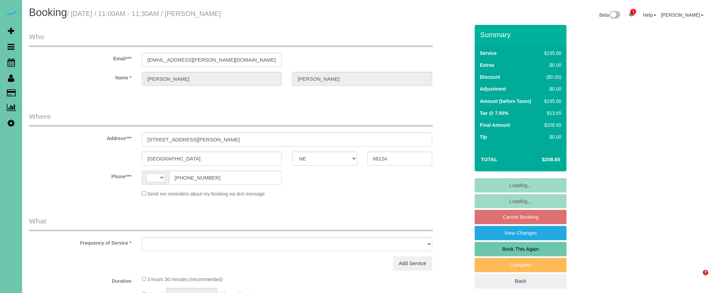  What do you see at coordinates (185, 279) in the screenshot?
I see `span: 3 hours 30 minutes (recommended)` at bounding box center [185, 279].